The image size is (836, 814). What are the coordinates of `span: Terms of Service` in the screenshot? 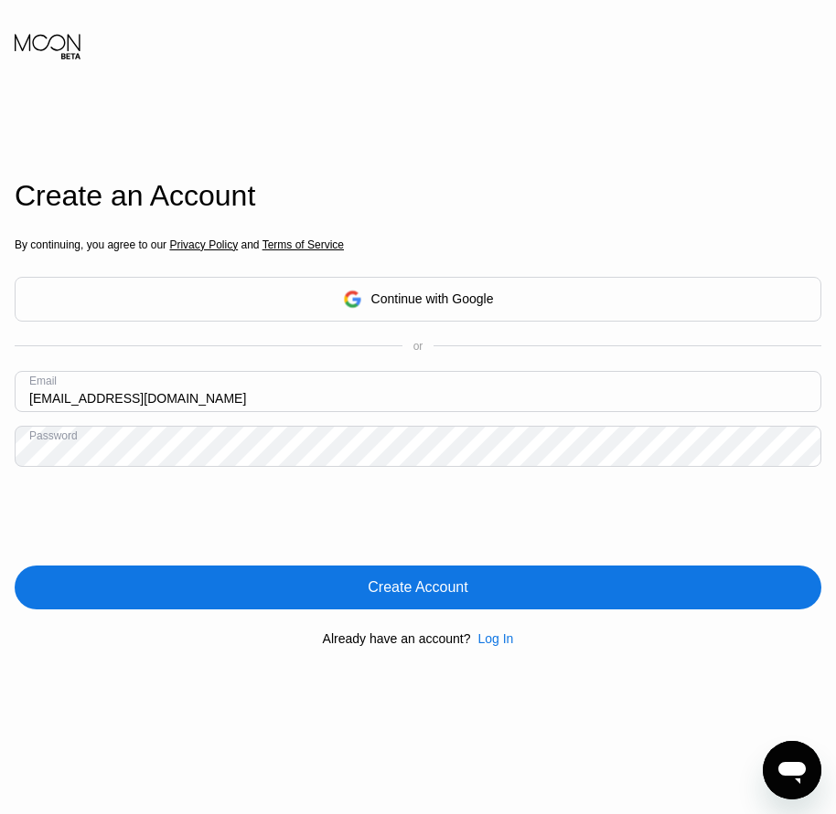 It's located at (303, 245).